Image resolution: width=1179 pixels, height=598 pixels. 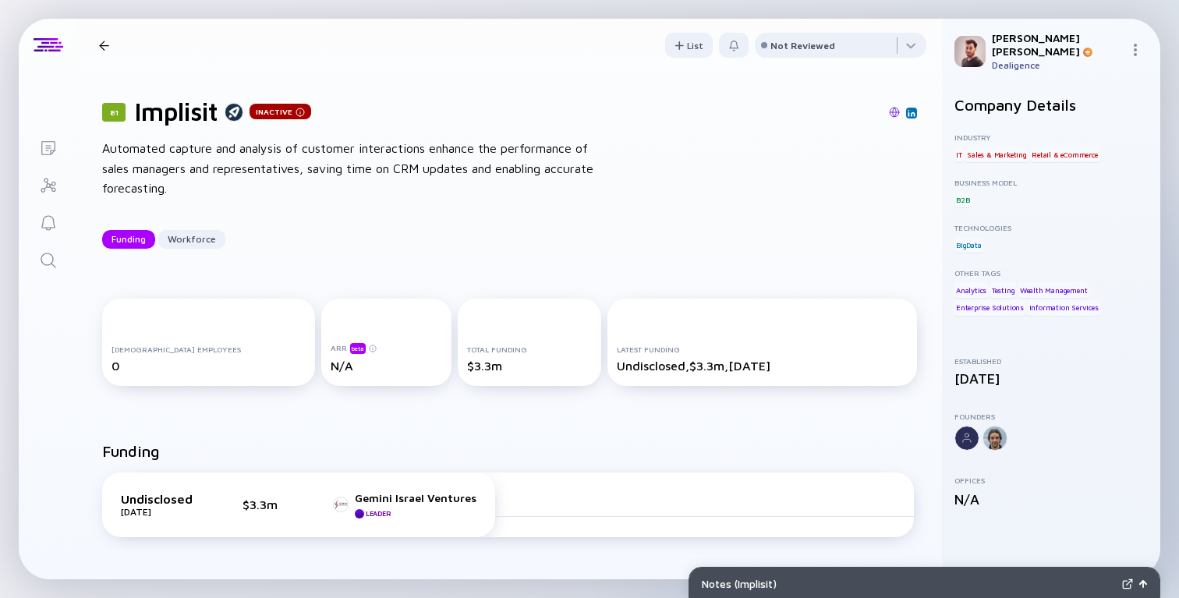 What do you see at coordinates (1064, 154) in the screenshot?
I see `div: Retail & eCommerce` at bounding box center [1064, 154].